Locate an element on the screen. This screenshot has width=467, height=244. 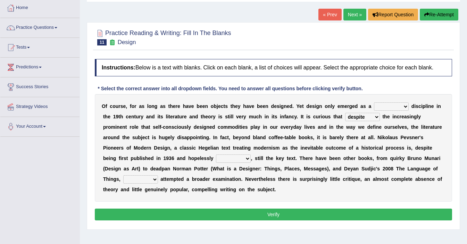
button: Verify is located at coordinates (273, 214).